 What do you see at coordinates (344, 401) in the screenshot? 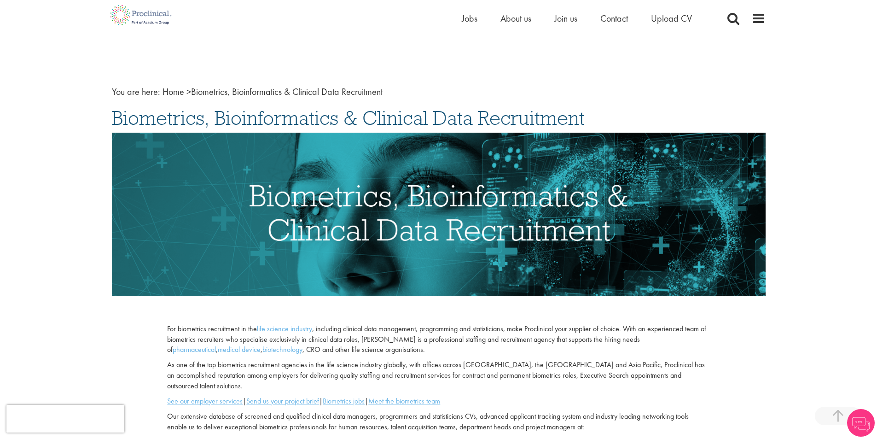
I see `a: Biometrics jobs` at bounding box center [344, 401].